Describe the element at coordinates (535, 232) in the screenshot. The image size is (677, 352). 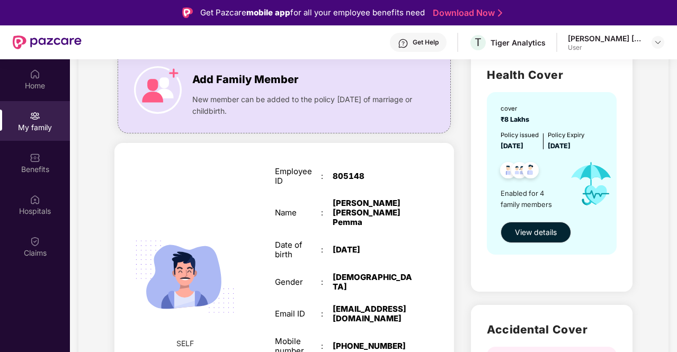
I see `button: View details` at that location.